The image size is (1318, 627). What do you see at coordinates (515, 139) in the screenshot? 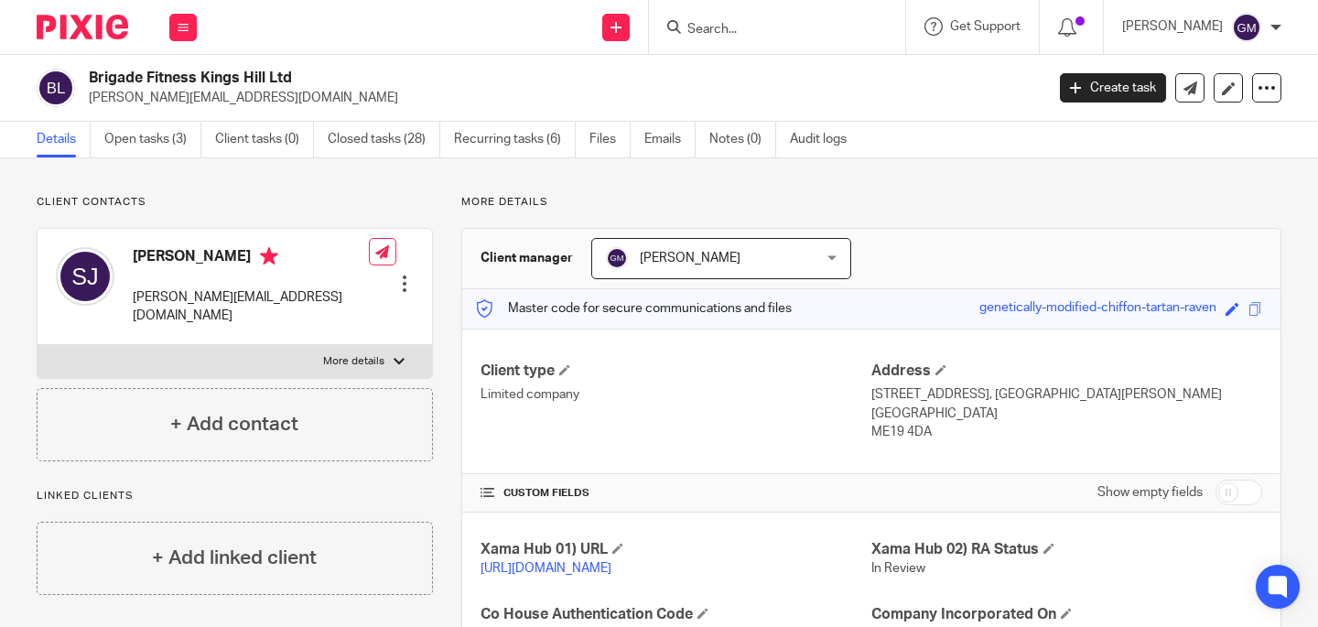
I see `a: Recurring tasks (6)` at bounding box center [515, 139].